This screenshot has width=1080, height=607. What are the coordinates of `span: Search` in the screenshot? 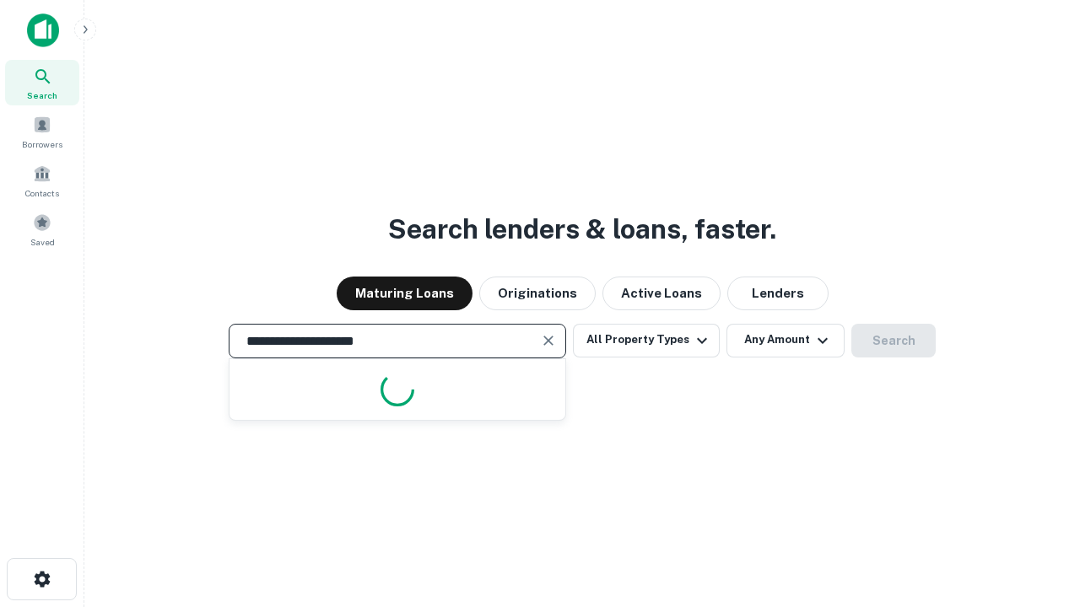 It's located at (42, 95).